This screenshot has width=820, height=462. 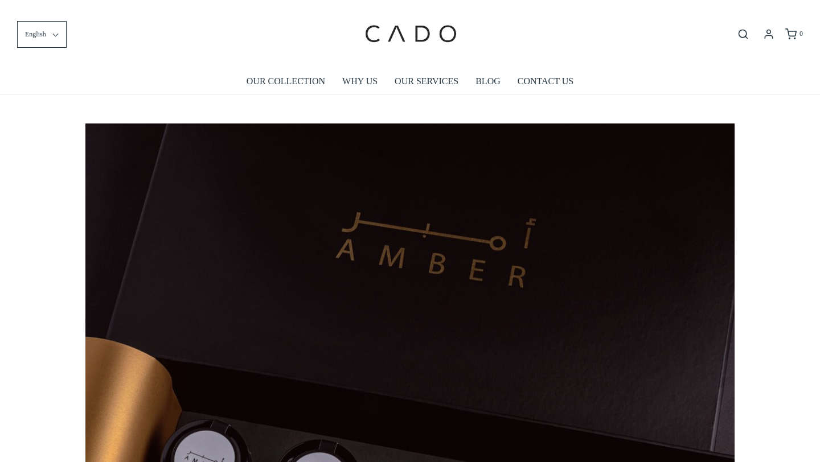 I want to click on button: English, so click(x=42, y=34).